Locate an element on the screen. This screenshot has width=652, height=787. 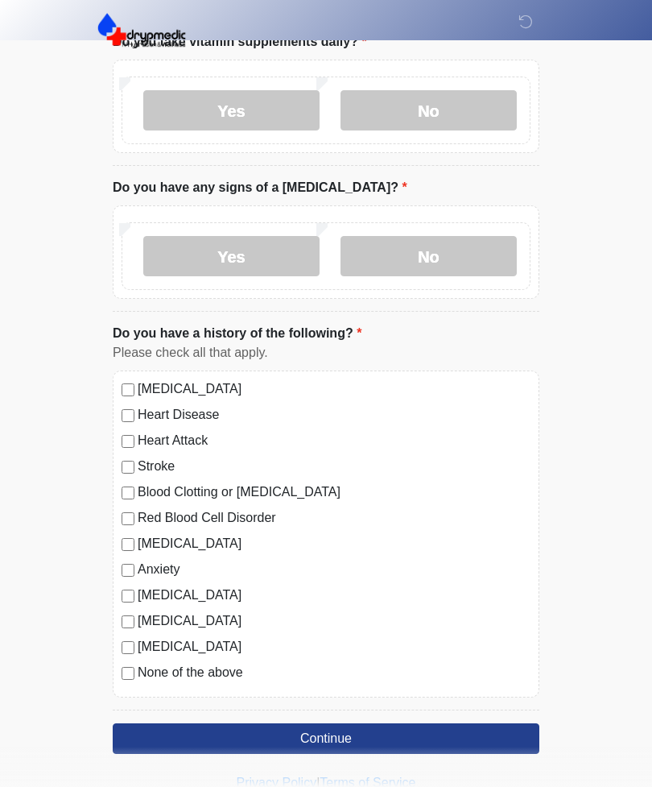
input: Stroke is located at coordinates (128, 467).